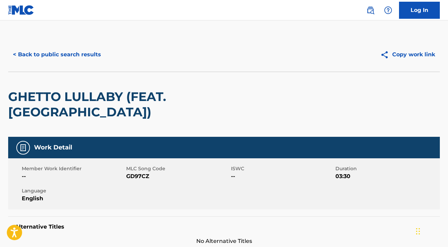  Describe the element at coordinates (23, 147) in the screenshot. I see `img: Work Detail` at that location.